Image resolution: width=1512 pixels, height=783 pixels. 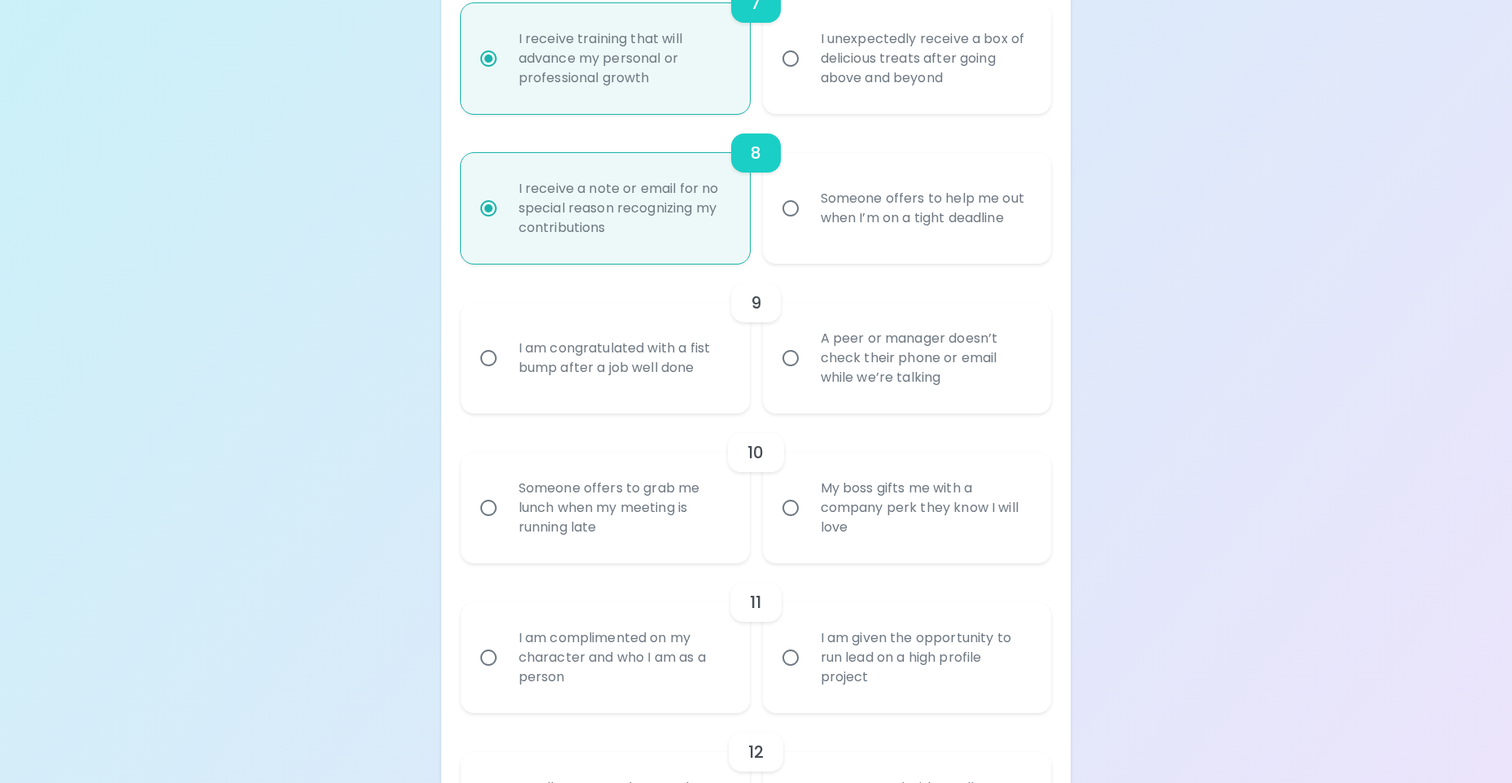 What do you see at coordinates (623, 508) in the screenshot?
I see `div: Someone offers to grab me lunch when my meeting is running late` at bounding box center [623, 508].